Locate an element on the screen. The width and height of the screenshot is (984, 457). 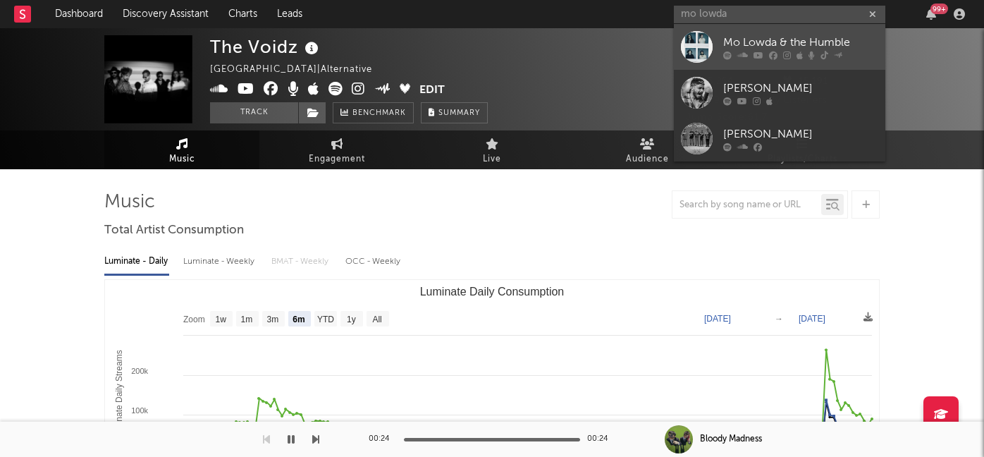
span: Summary is located at coordinates (459, 113).